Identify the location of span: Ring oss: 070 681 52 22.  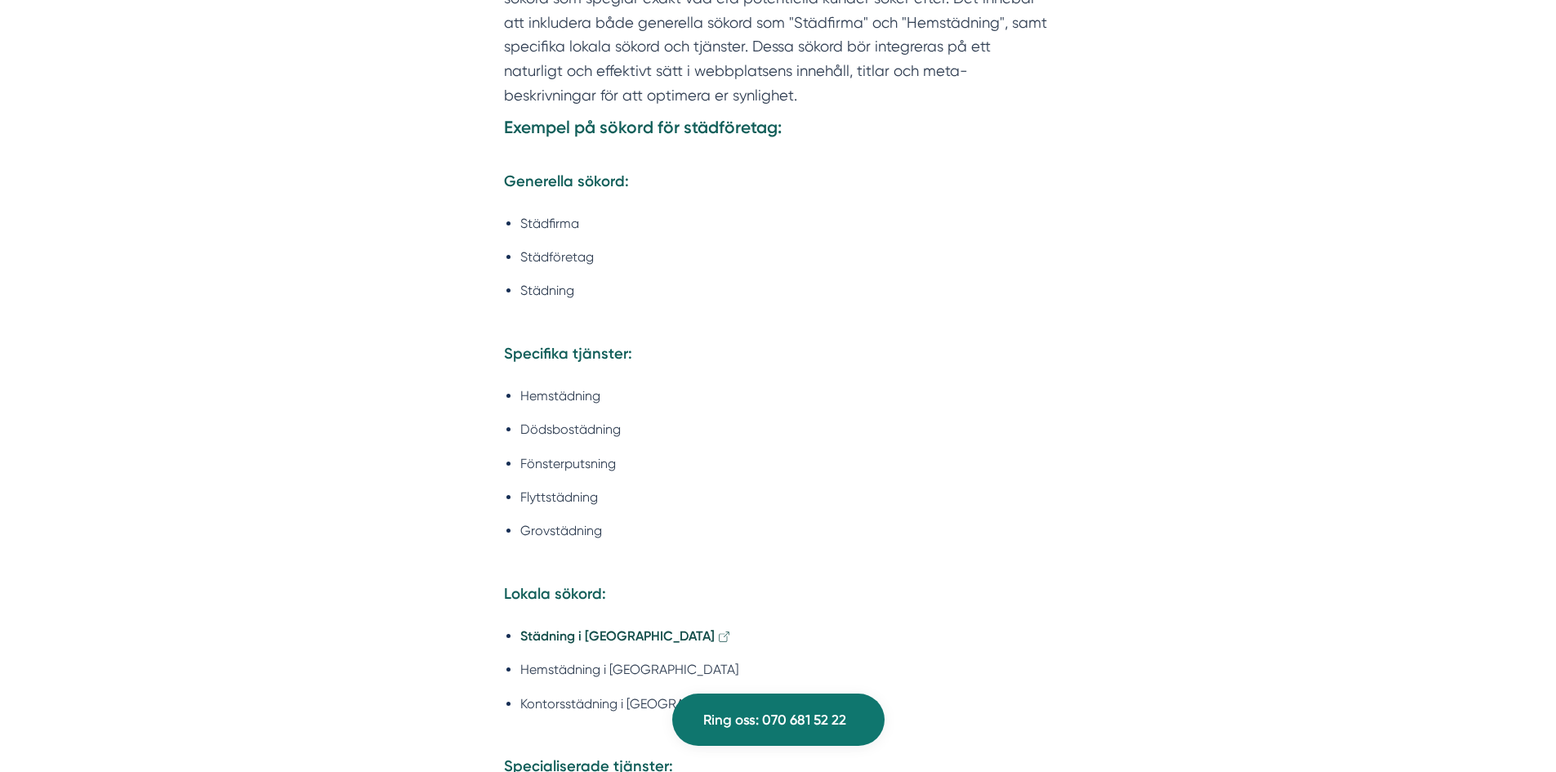
(774, 720).